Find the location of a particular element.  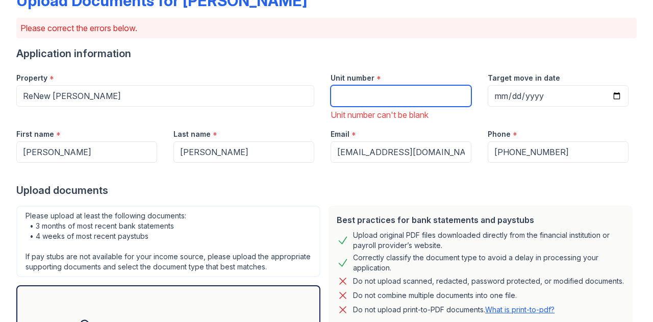

div: Unit number can't be blank is located at coordinates (401, 115).